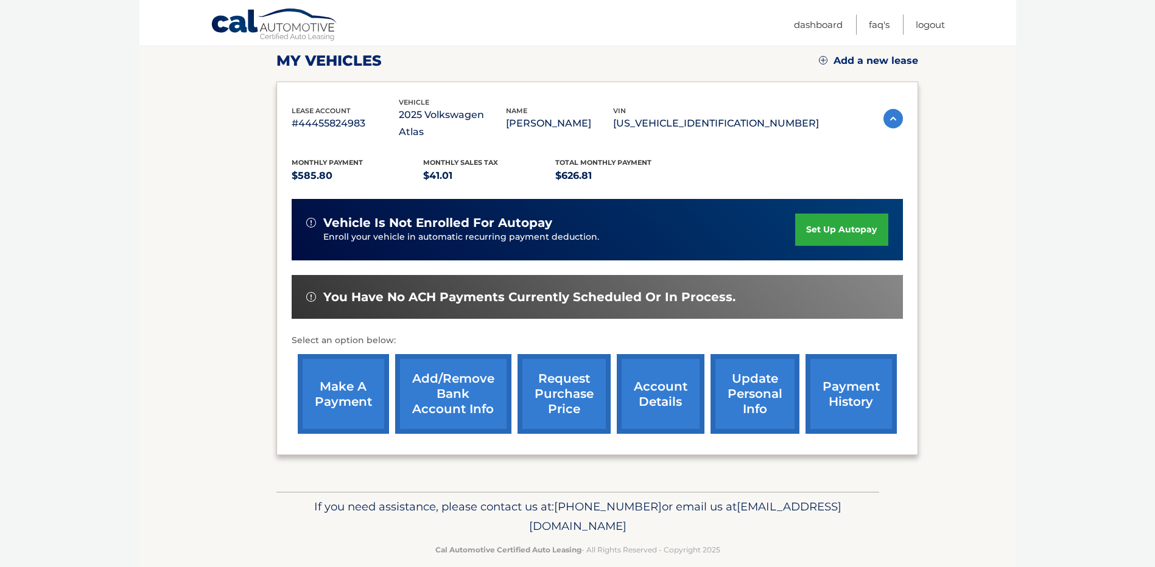  Describe the element at coordinates (516, 111) in the screenshot. I see `span: name` at that location.